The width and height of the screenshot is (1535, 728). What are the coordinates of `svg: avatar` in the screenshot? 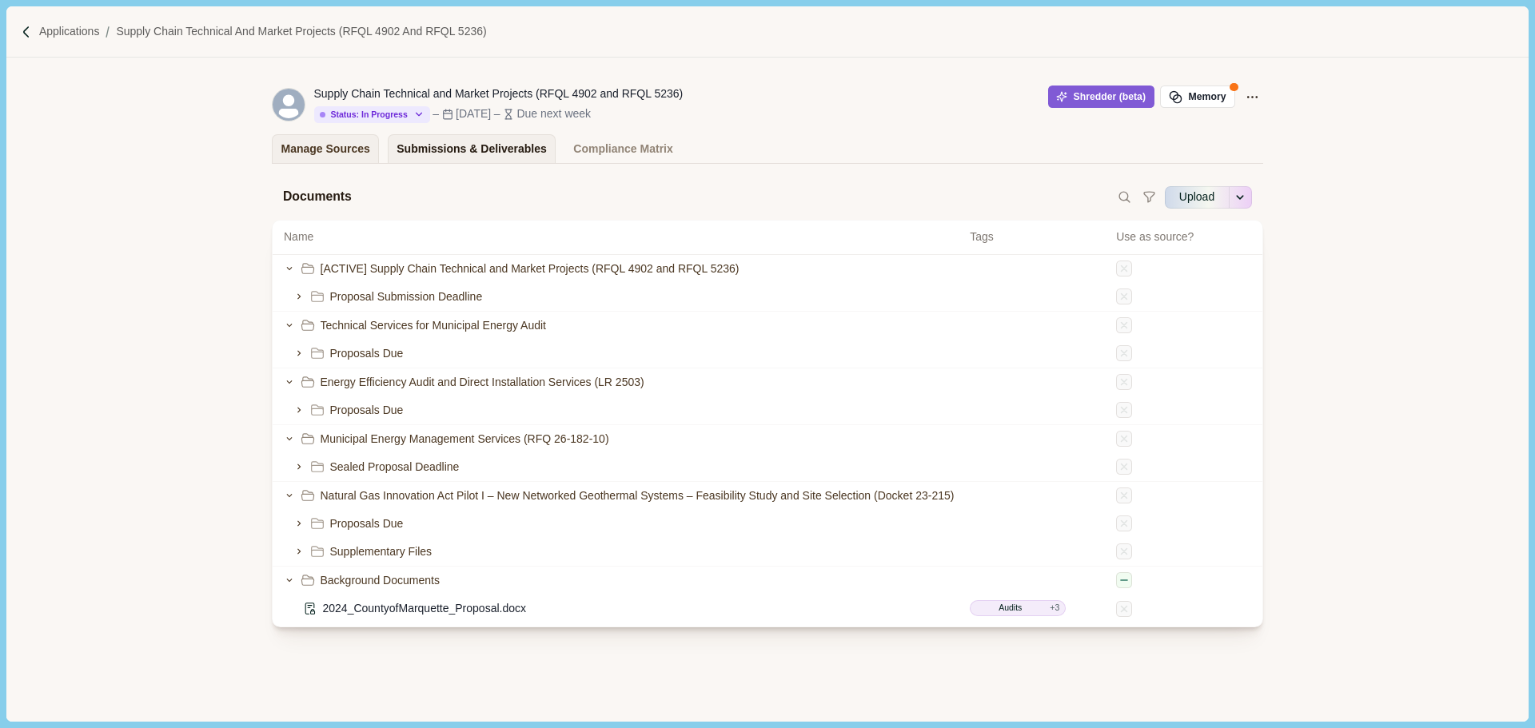 It's located at (289, 105).